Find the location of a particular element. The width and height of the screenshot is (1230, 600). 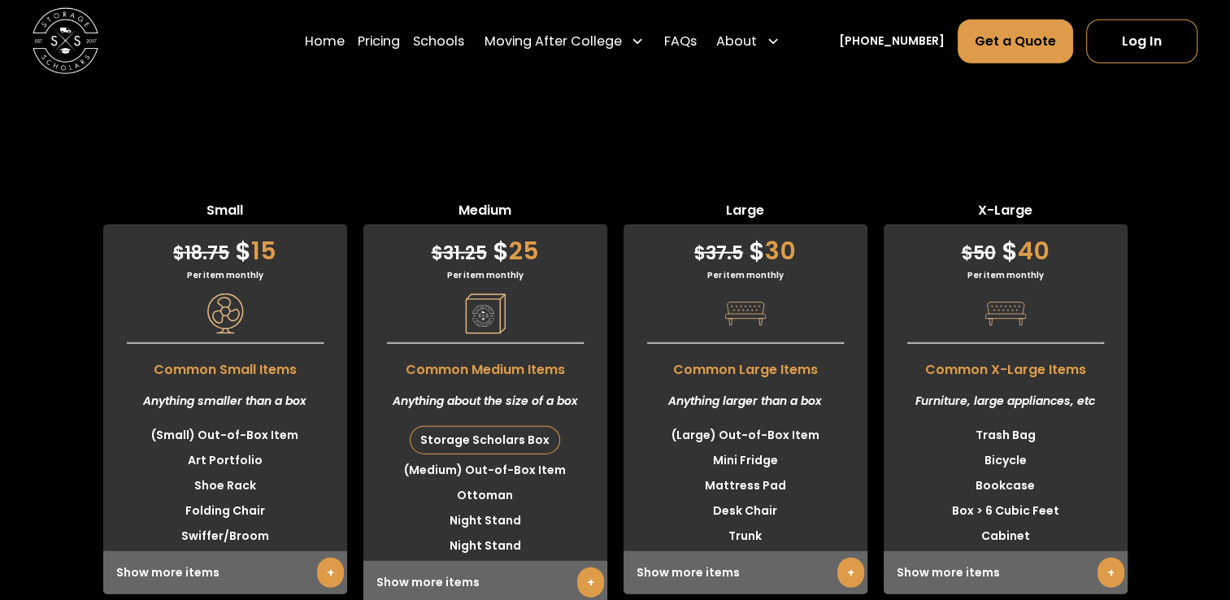

span: Common X-Large Items is located at coordinates (1006, 366).